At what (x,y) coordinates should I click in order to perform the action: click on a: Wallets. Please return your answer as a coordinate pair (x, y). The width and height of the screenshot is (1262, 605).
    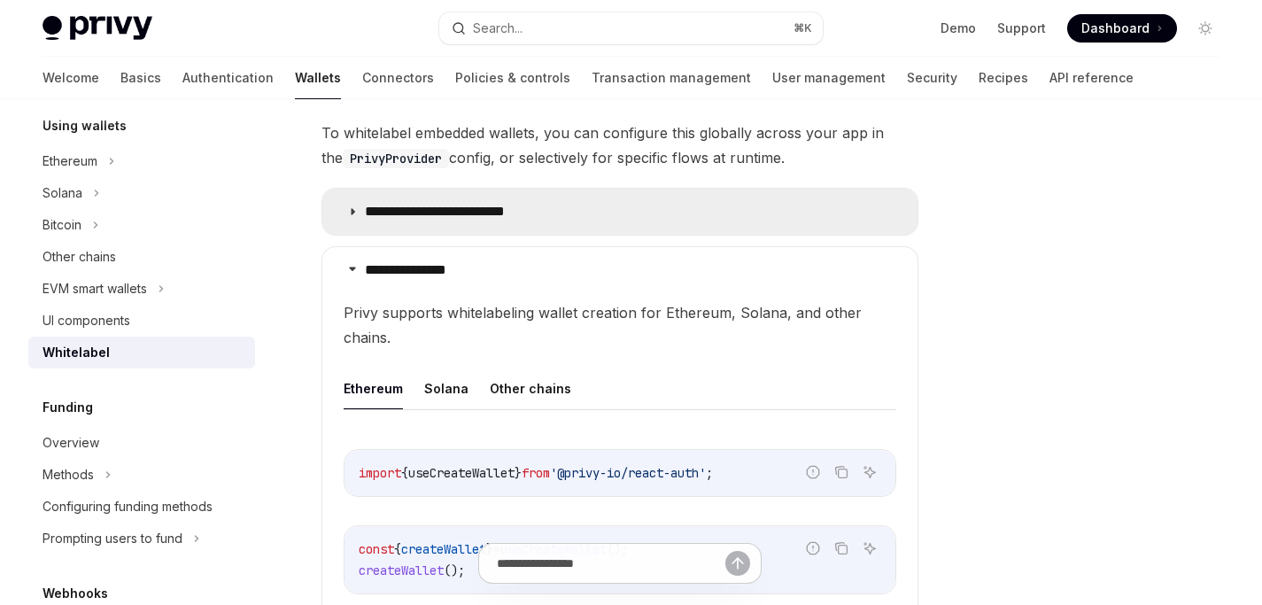
    Looking at the image, I should click on (318, 78).